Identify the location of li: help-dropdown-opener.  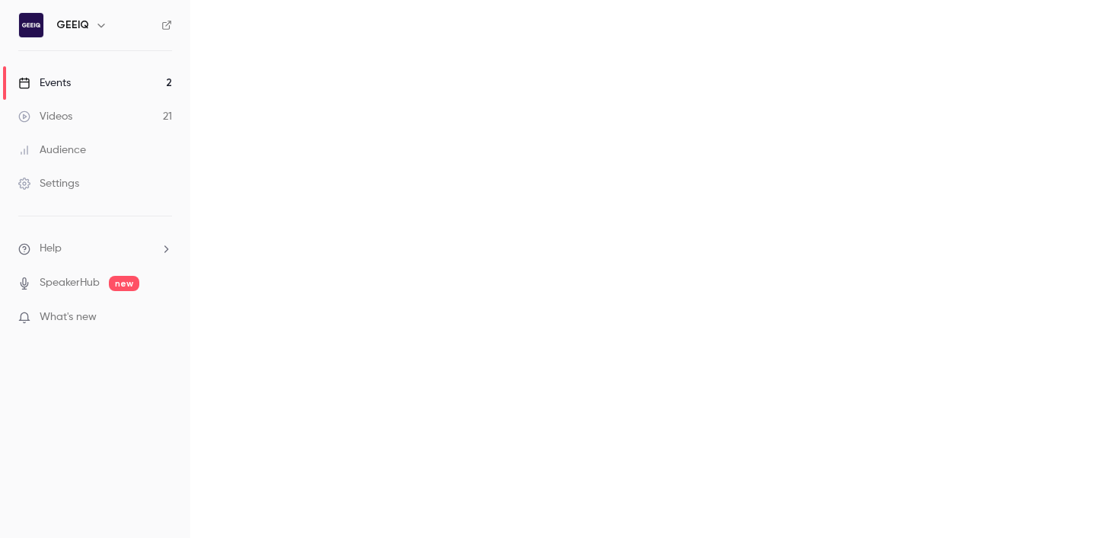
(95, 248).